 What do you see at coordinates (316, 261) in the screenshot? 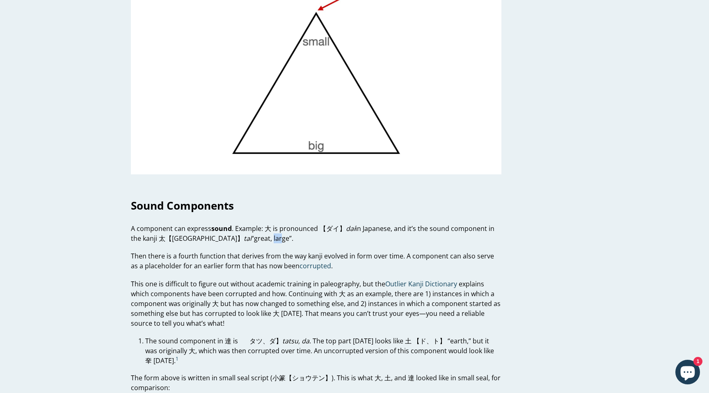
I see `p: Then there is a fourth function that derives from the way kanji evolved in form over time. A comp...` at bounding box center [316, 261].